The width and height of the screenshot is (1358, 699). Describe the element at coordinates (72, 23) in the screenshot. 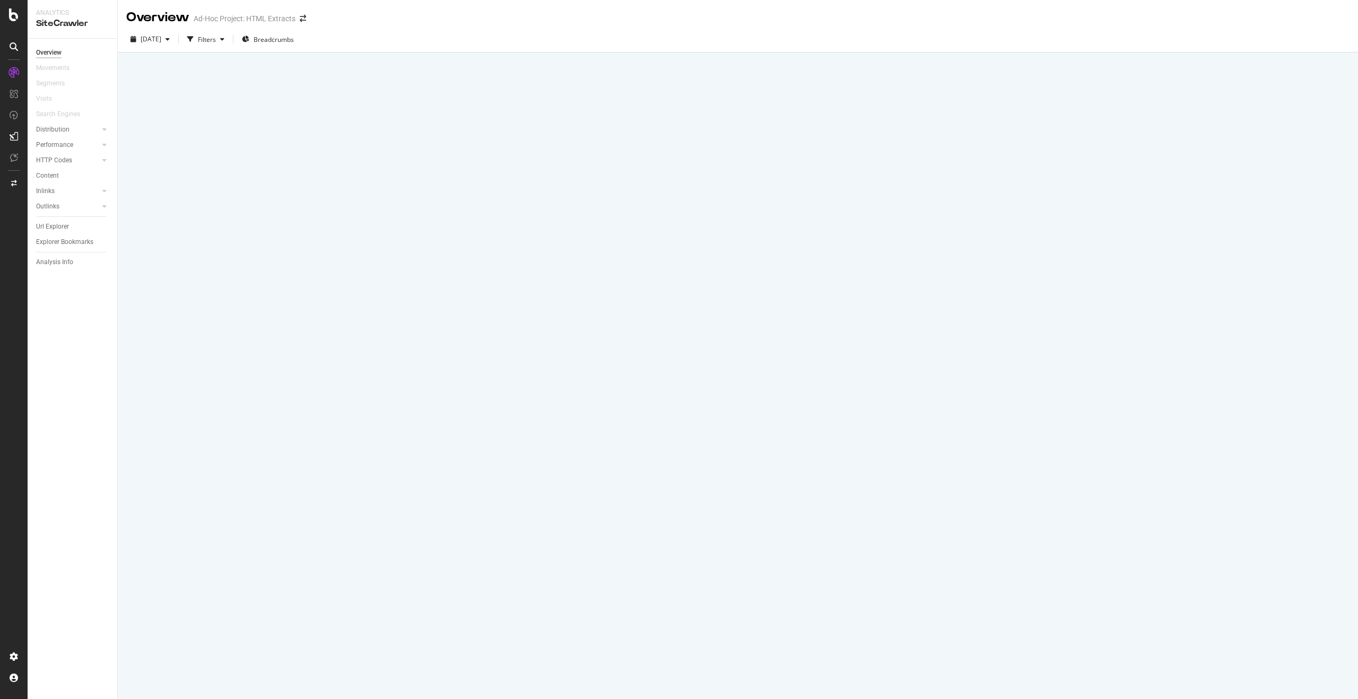

I see `div: SiteCrawler` at that location.